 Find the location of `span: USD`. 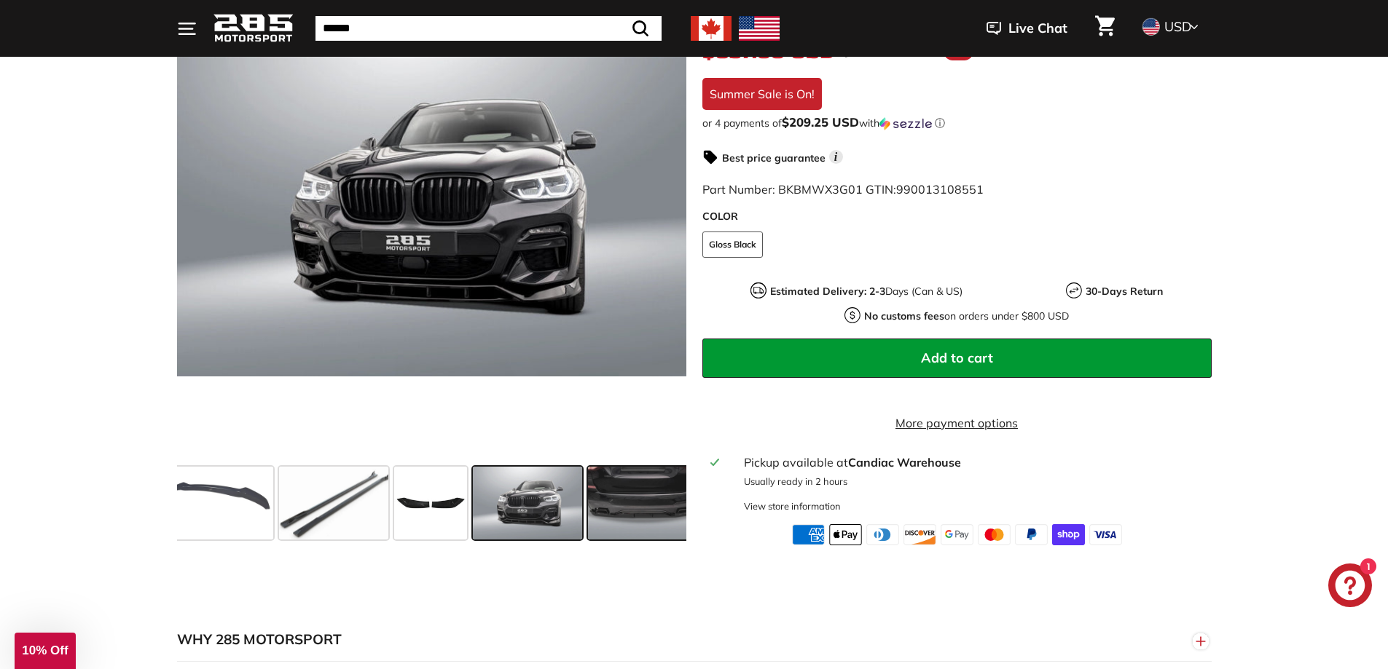

span: USD is located at coordinates (1177, 26).